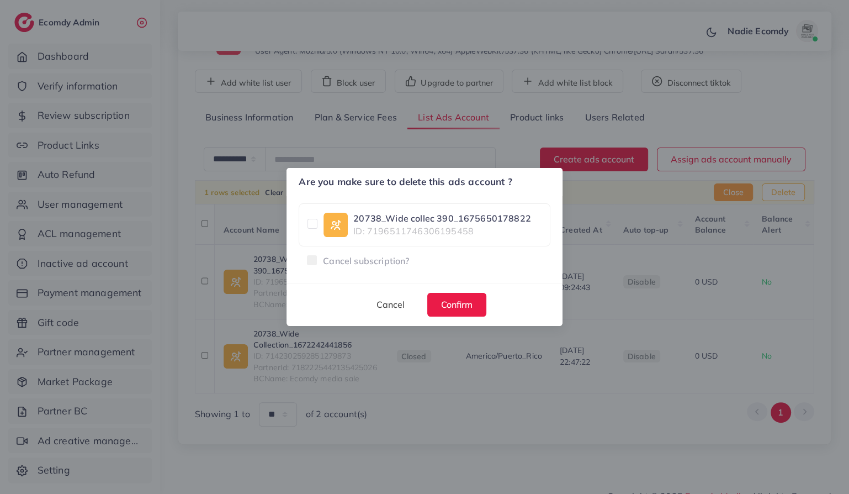  I want to click on h5: Are you make sure to delete this ads account ?, so click(405, 182).